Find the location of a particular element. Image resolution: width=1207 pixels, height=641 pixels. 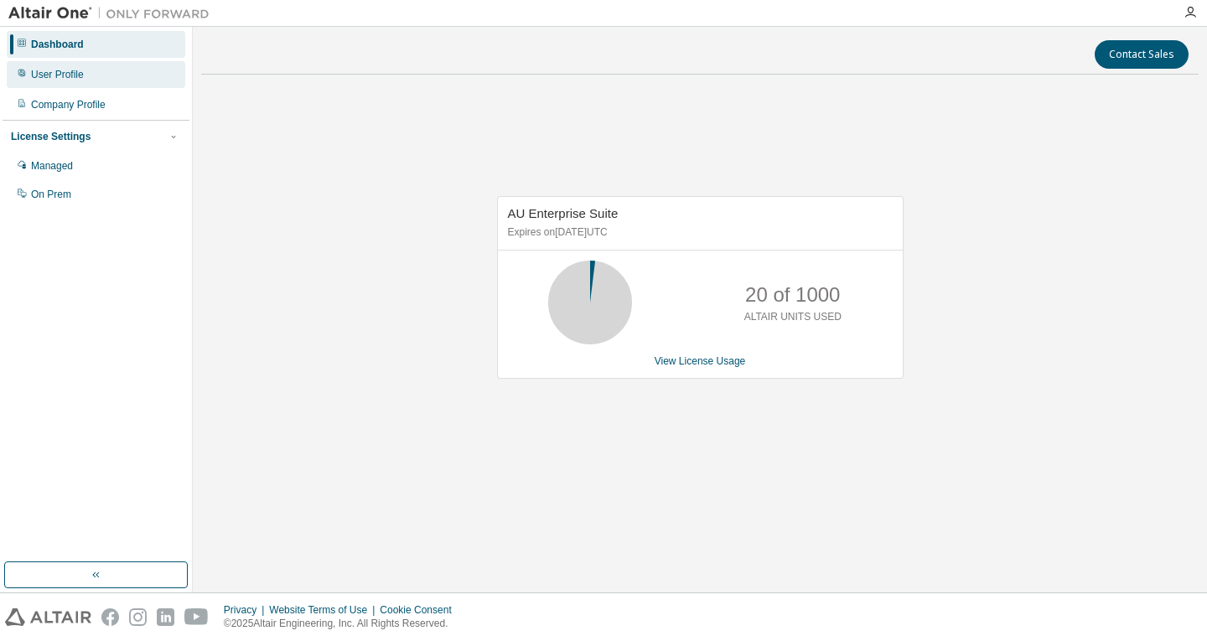

img: youtube.svg is located at coordinates (196, 617).